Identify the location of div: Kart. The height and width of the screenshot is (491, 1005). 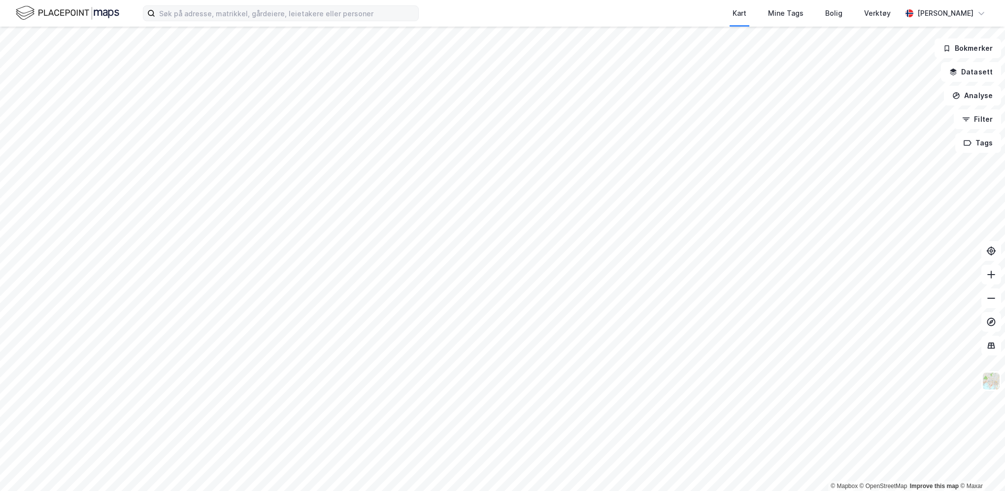
(739, 13).